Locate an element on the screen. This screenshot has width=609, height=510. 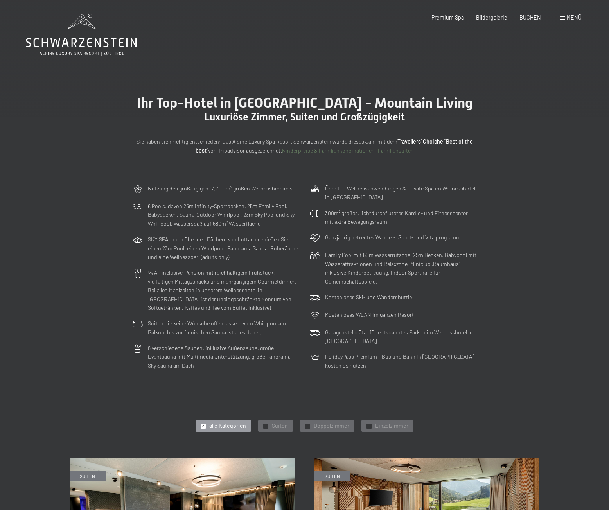
p: Nutzung des großzügigen, 7.700 m² großen Wellnessbereichs is located at coordinates (220, 188).